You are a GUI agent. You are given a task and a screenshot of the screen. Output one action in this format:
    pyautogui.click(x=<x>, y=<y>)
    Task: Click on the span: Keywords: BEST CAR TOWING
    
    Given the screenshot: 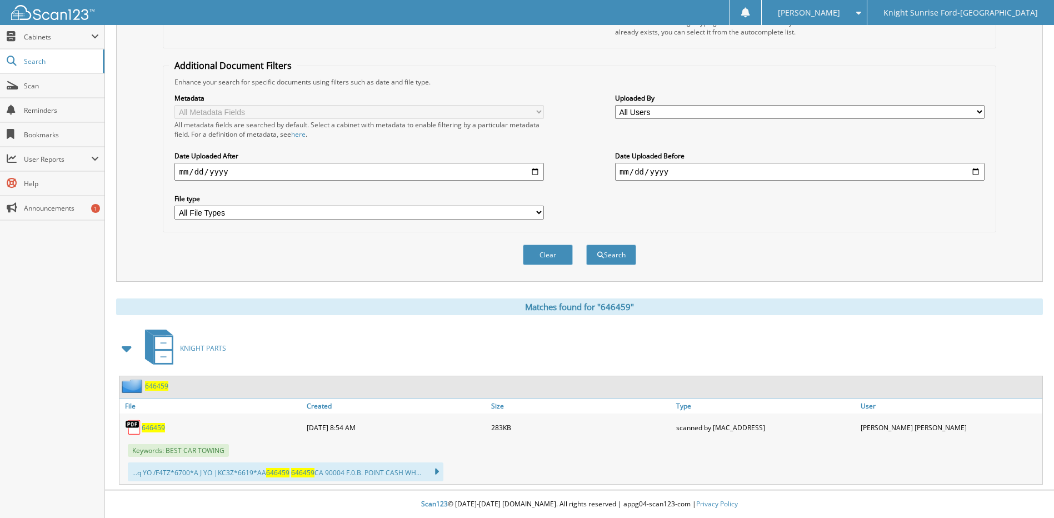 What is the action you would take?
    pyautogui.click(x=178, y=450)
    